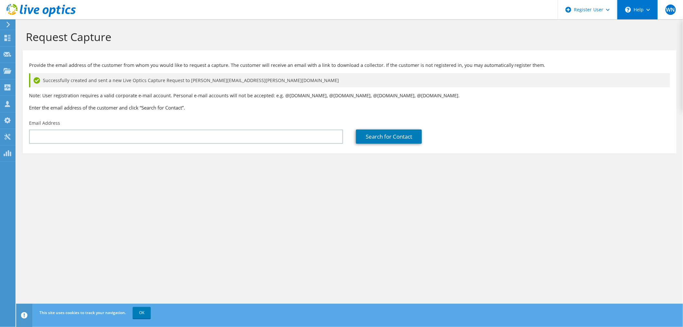 This screenshot has height=327, width=683. What do you see at coordinates (628, 10) in the screenshot?
I see `svg: \n` at bounding box center [628, 10].